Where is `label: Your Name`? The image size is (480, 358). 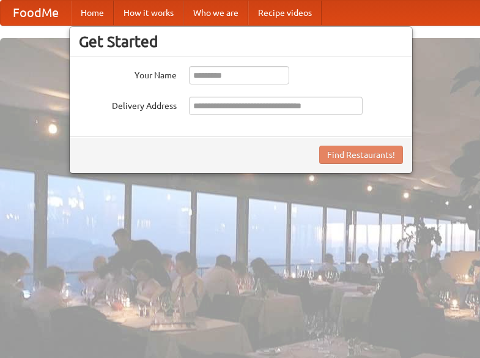
label: Your Name is located at coordinates (128, 73).